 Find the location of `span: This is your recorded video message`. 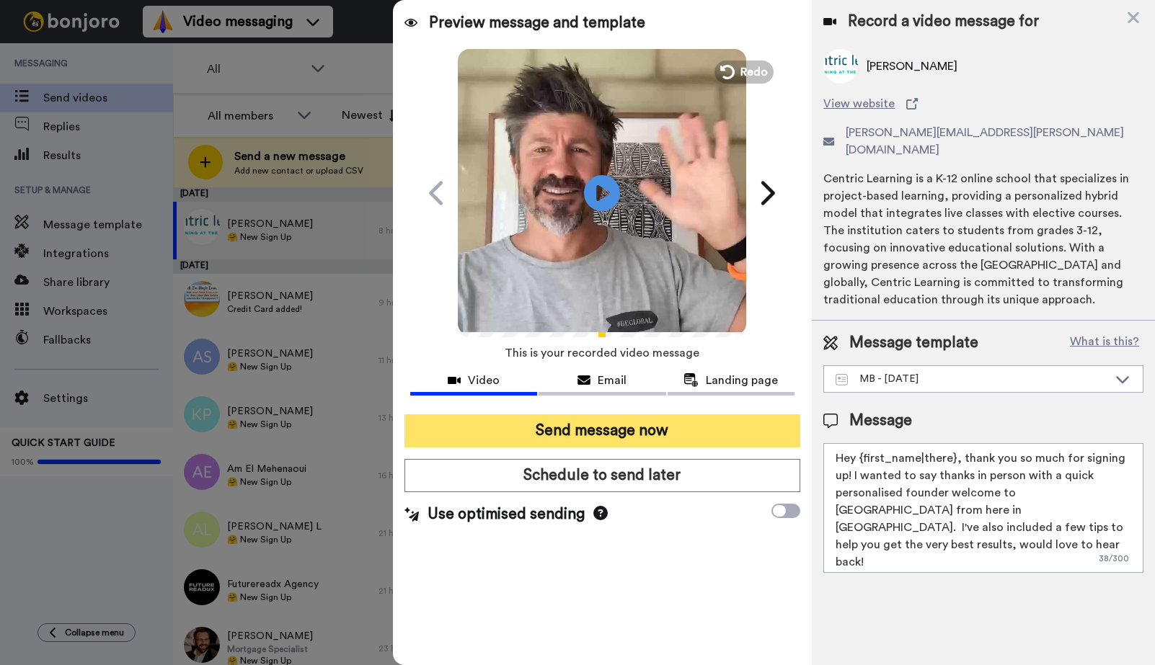

span: This is your recorded video message is located at coordinates (602, 353).